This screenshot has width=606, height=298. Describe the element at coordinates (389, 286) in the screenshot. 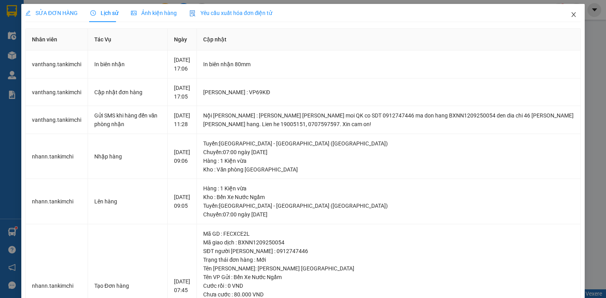

I see `div: Cước rồi : 0 VND` at that location.